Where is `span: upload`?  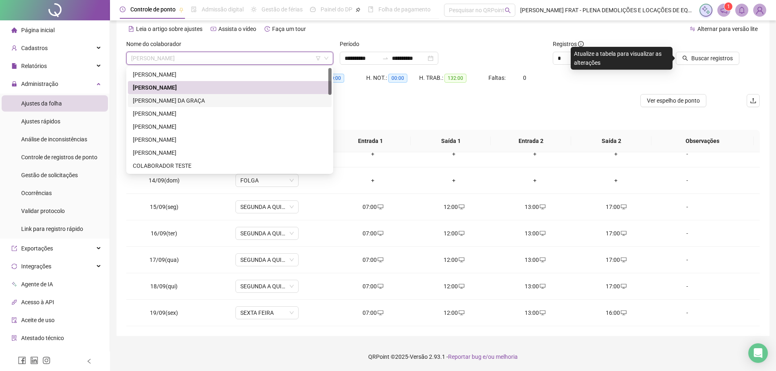 span: upload is located at coordinates (753, 101).